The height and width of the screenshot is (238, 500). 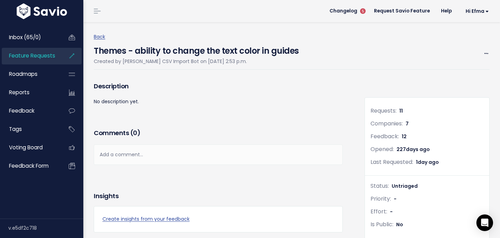 What do you see at coordinates (404, 137) in the screenshot?
I see `span: 12` at bounding box center [404, 137].